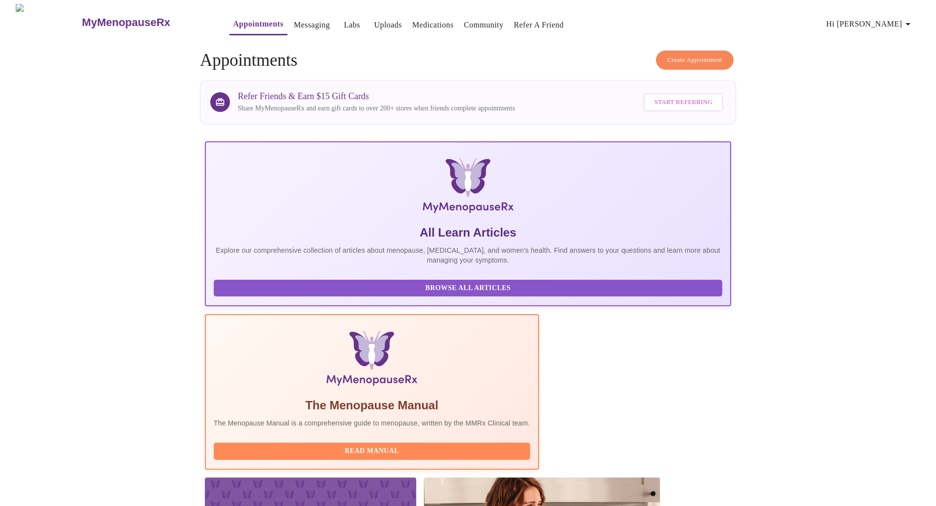 The image size is (936, 506). Describe the element at coordinates (468, 233) in the screenshot. I see `h5: All Learn Articles` at that location.